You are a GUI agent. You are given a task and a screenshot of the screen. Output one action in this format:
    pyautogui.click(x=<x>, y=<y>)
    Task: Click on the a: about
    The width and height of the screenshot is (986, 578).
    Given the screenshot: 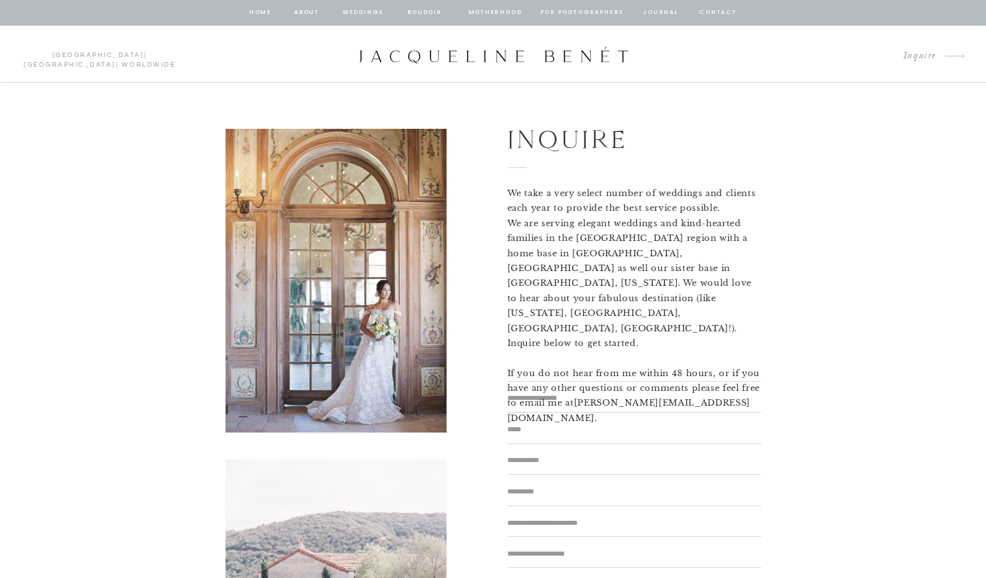 What is the action you would take?
    pyautogui.click(x=307, y=13)
    